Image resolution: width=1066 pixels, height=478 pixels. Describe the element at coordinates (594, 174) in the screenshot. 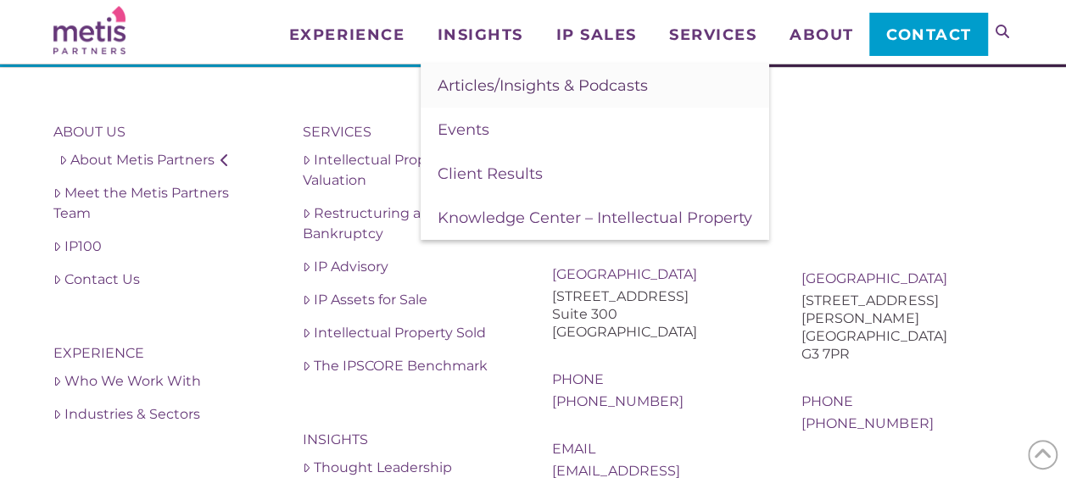

I see `a: Client Results` at that location.